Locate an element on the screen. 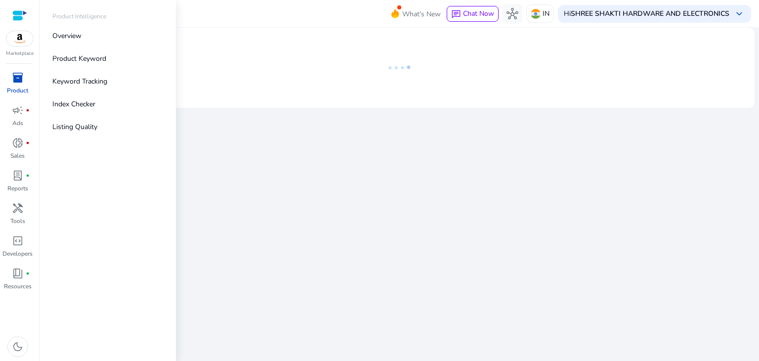 This screenshot has width=759, height=361. button: hub is located at coordinates (512, 14).